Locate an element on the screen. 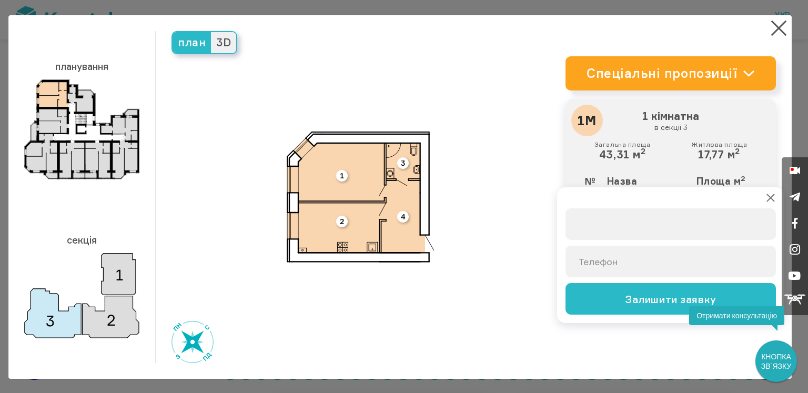  small: в секціі 3 is located at coordinates (671, 127).